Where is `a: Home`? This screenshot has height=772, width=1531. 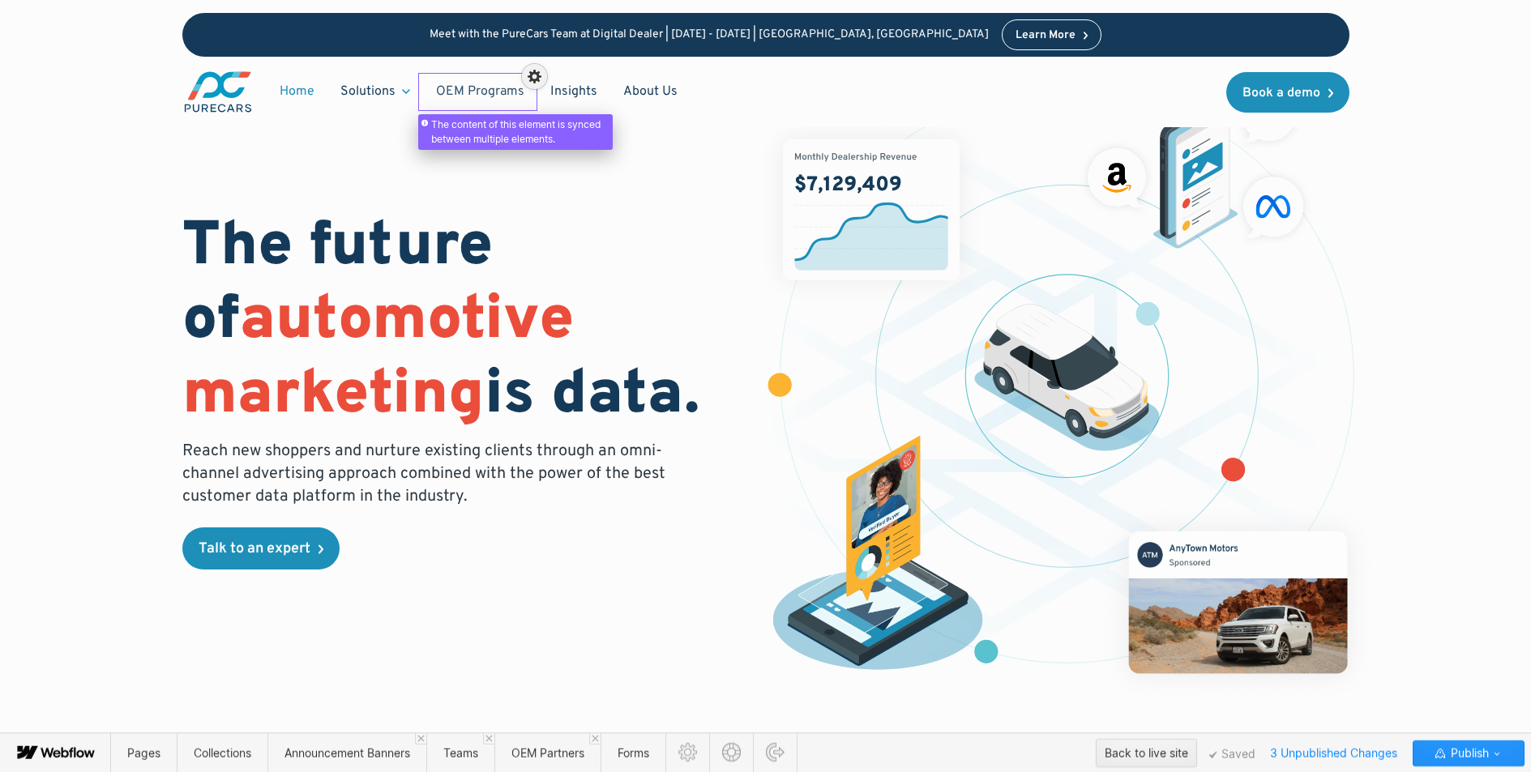 a: Home is located at coordinates (297, 92).